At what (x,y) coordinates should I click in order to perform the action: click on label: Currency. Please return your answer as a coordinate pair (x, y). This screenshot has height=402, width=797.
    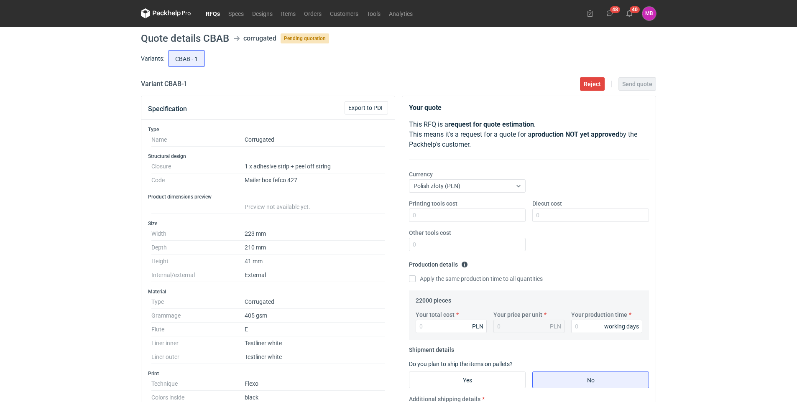
    Looking at the image, I should click on (421, 174).